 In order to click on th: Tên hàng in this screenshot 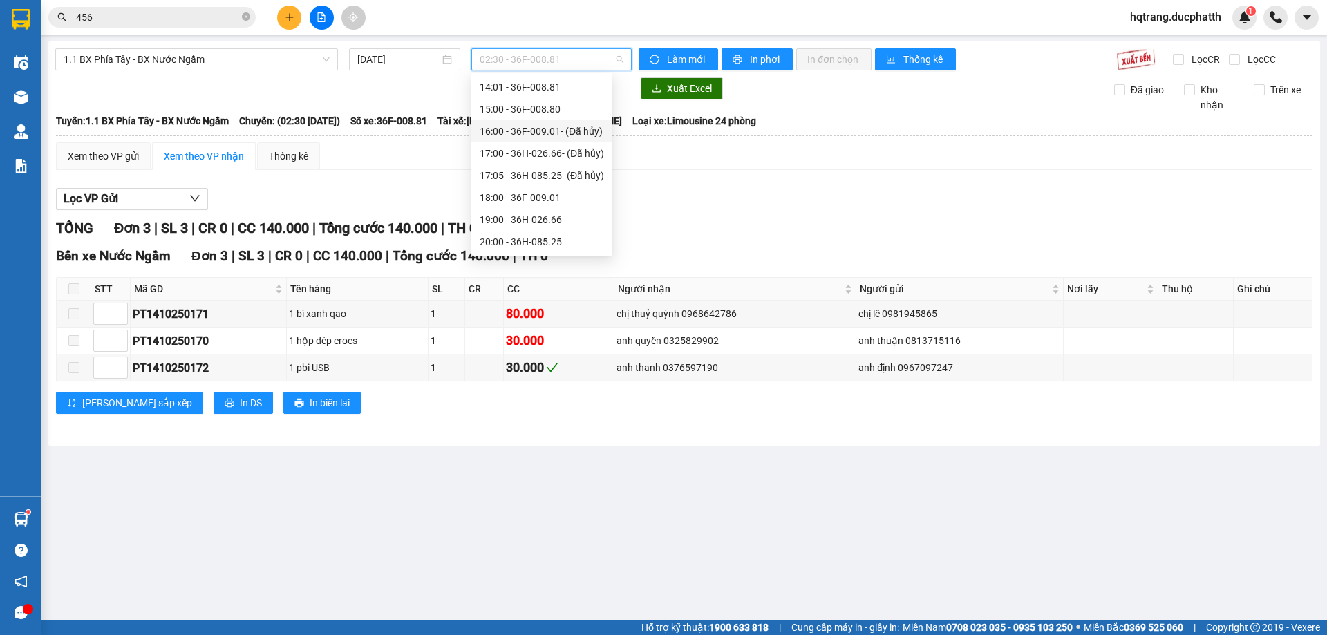, I will do `click(357, 289)`.